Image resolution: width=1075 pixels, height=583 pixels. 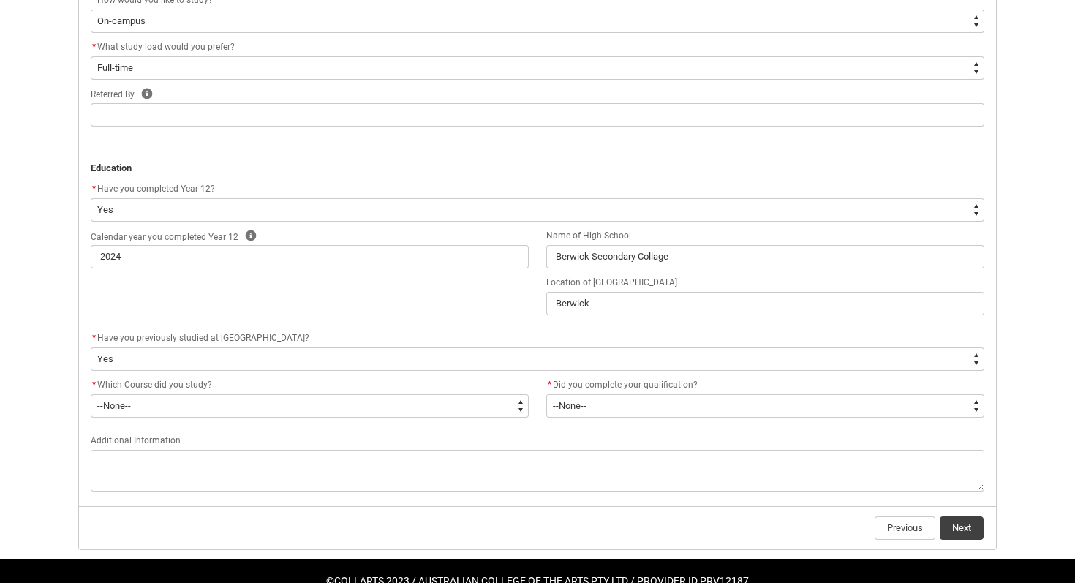 What do you see at coordinates (154, 385) in the screenshot?
I see `span: Which Course did you study?` at bounding box center [154, 385].